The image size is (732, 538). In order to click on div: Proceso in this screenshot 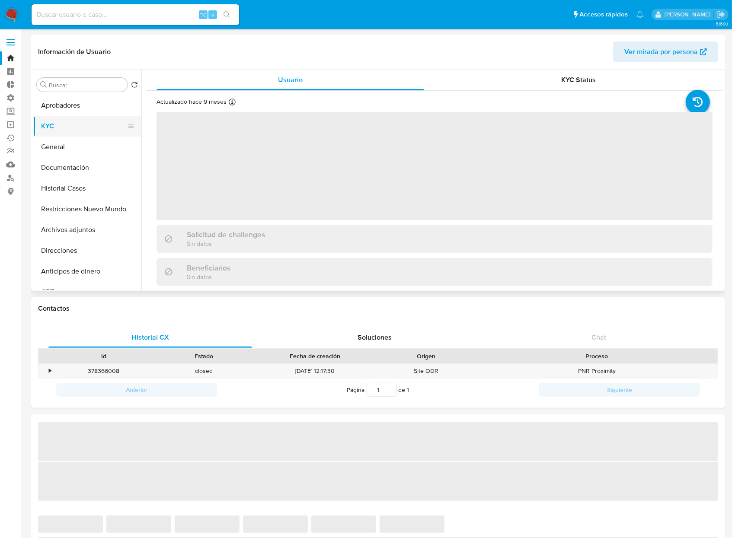, I will do `click(596, 356)`.